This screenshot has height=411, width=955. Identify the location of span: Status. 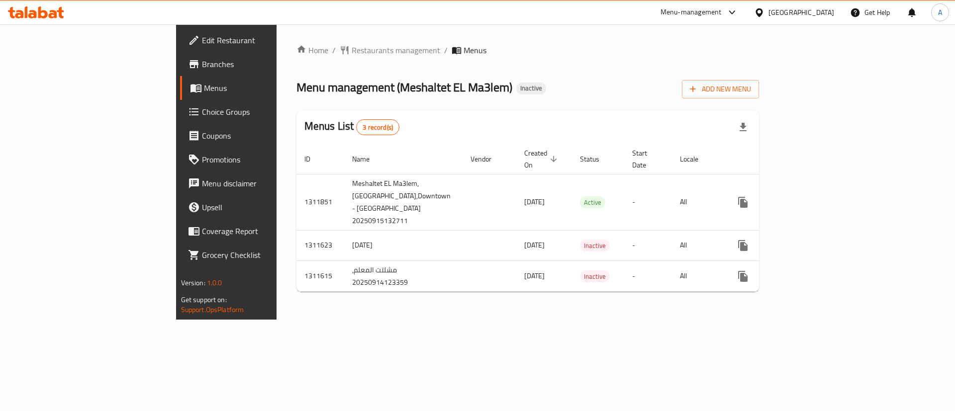
(596, 159).